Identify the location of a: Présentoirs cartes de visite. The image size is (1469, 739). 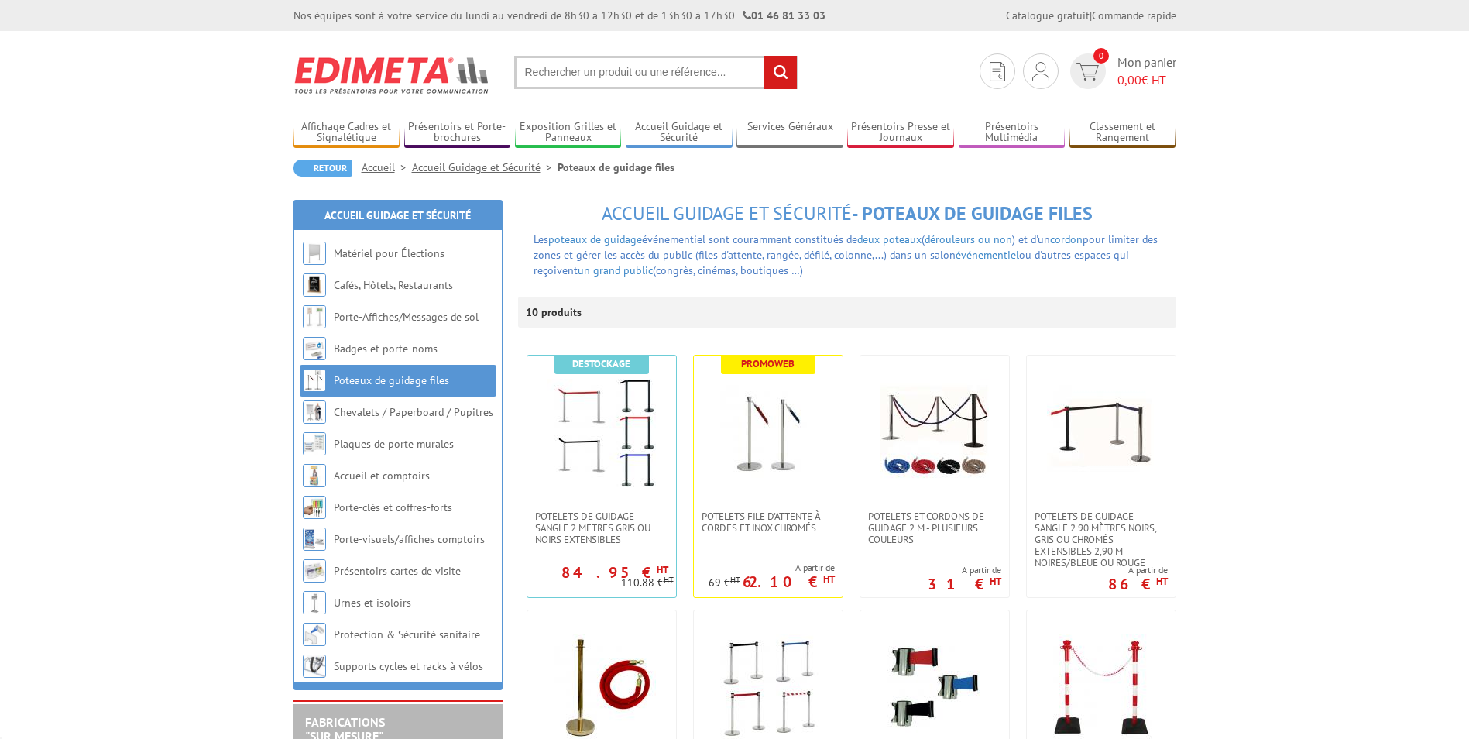
(397, 571).